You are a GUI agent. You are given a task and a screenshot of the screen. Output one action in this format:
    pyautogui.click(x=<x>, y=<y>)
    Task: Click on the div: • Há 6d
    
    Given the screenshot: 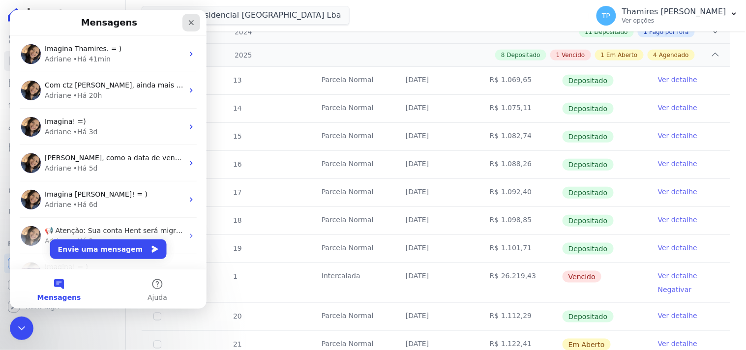 What is the action you would take?
    pyautogui.click(x=76, y=195)
    